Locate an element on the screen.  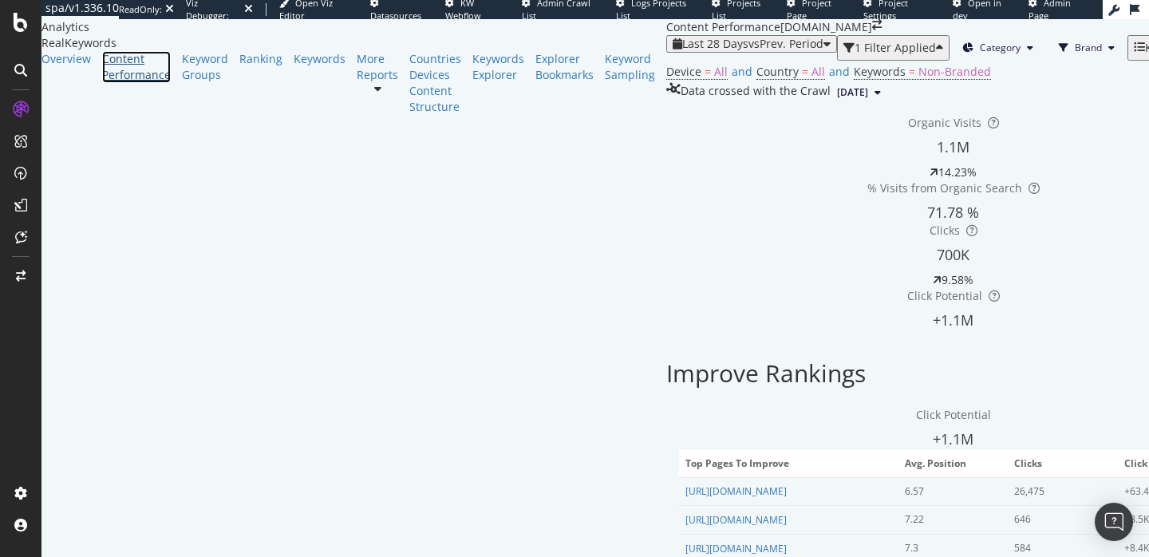
div: Overview is located at coordinates (66, 59).